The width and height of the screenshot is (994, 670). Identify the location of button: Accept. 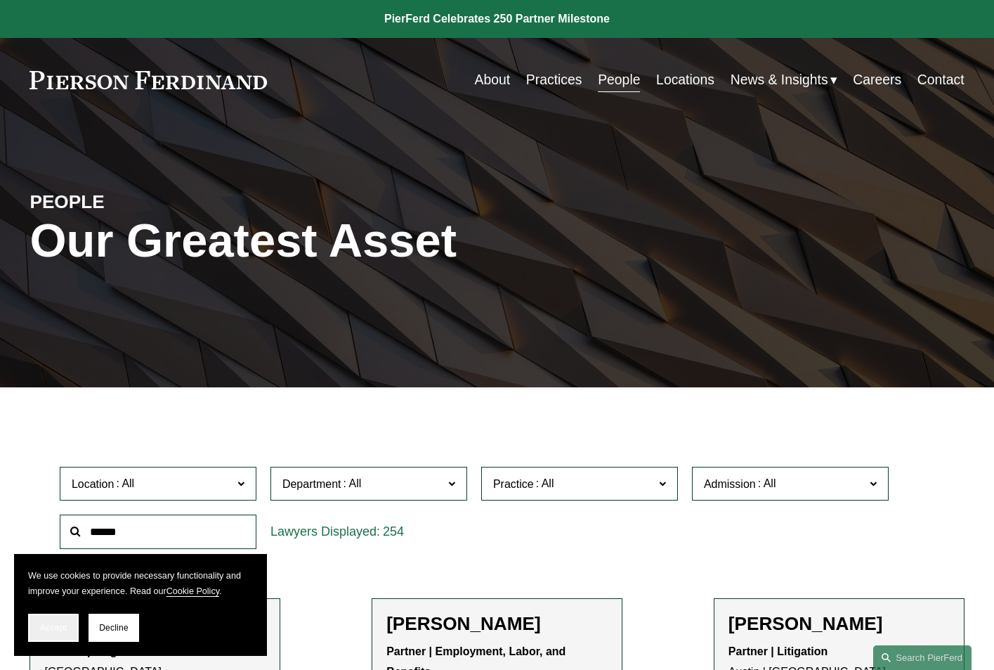
(53, 628).